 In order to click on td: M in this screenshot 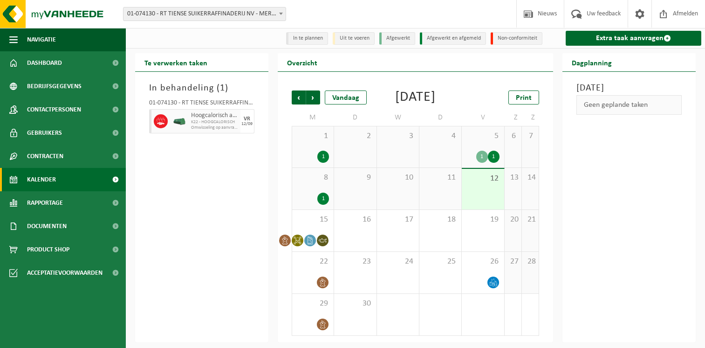, I will do `click(313, 117)`.